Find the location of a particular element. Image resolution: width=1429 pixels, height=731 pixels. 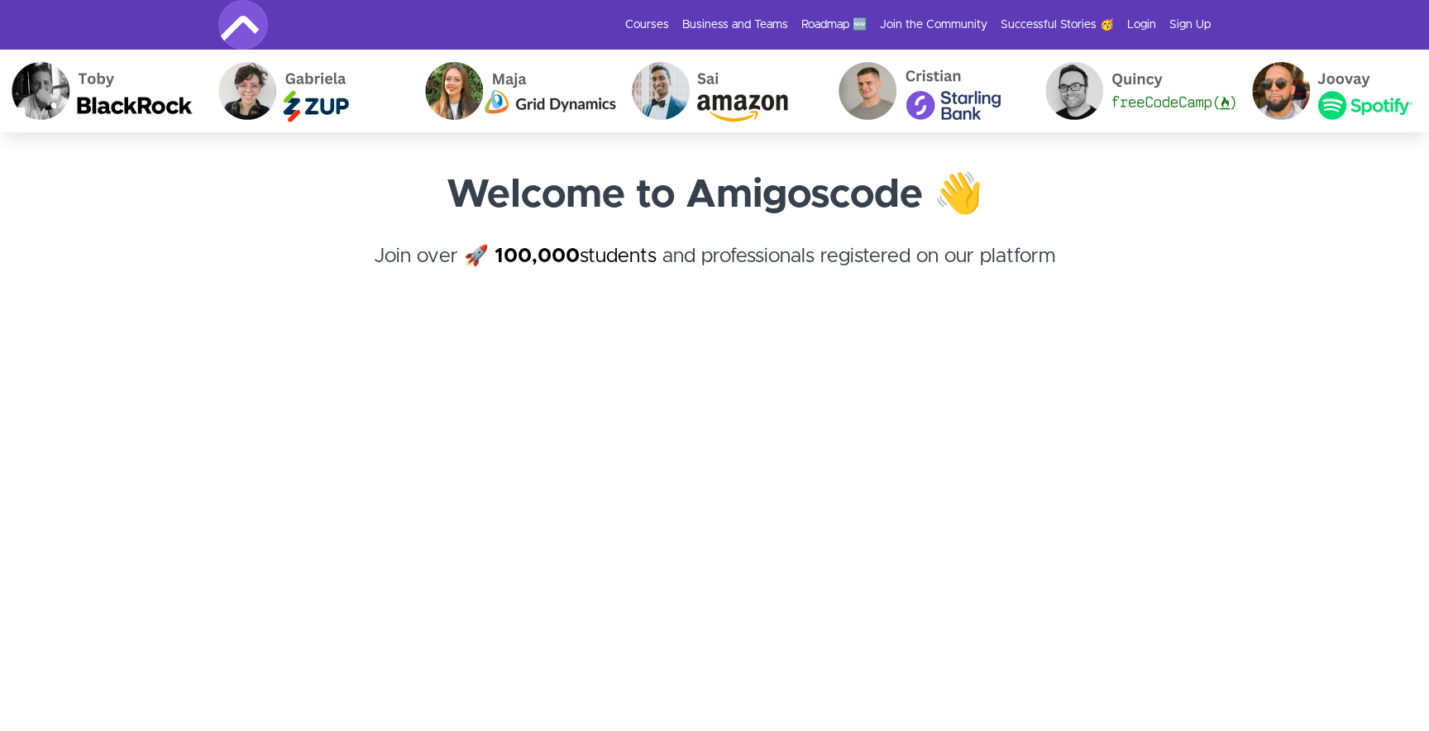

a: Courses is located at coordinates (647, 25).